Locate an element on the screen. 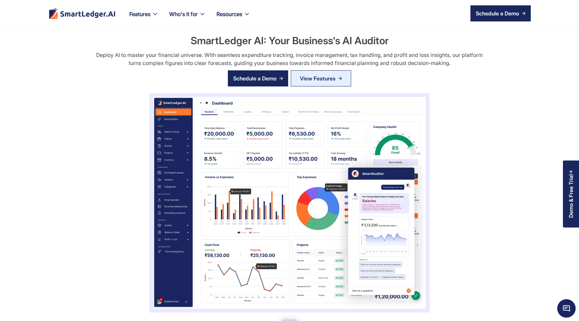 This screenshot has width=579, height=321. div: Demo & Free Trial is located at coordinates (571, 196).